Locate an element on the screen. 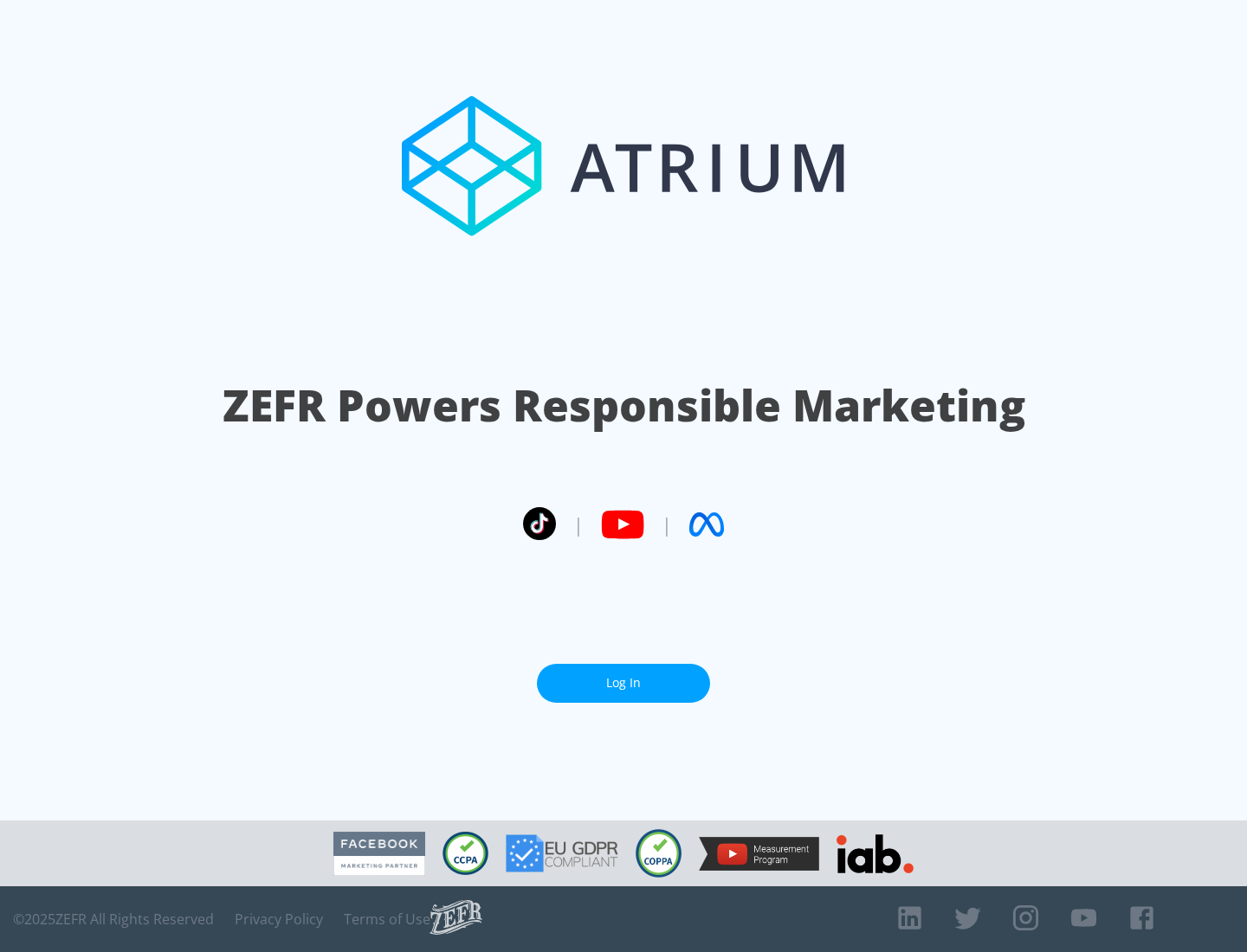  a: Privacy Policy is located at coordinates (279, 919).